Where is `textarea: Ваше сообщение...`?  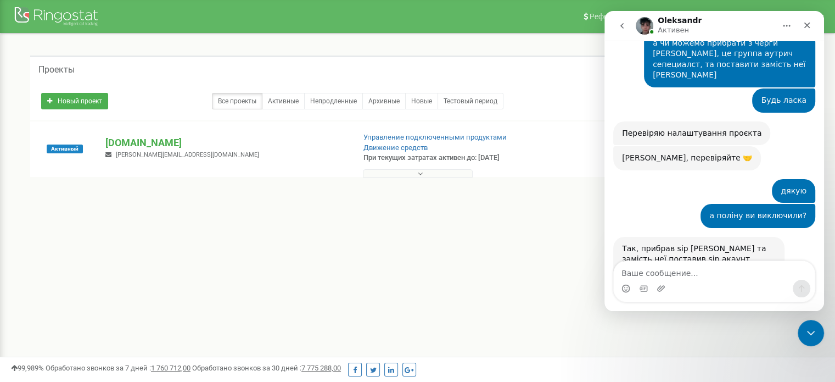 textarea: Ваше сообщение... is located at coordinates (110, 259).